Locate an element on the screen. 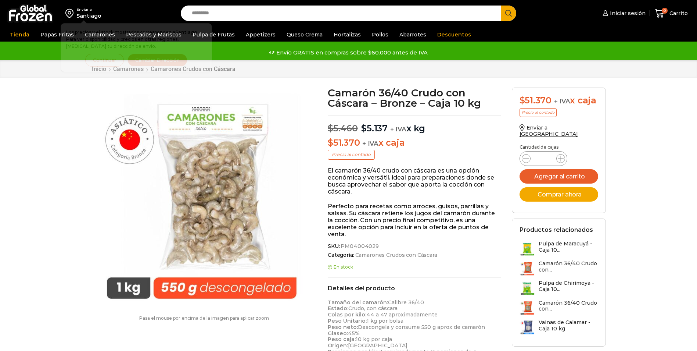 This screenshot has width=697, height=351. button: Agregar al carrito is located at coordinates (559, 176).